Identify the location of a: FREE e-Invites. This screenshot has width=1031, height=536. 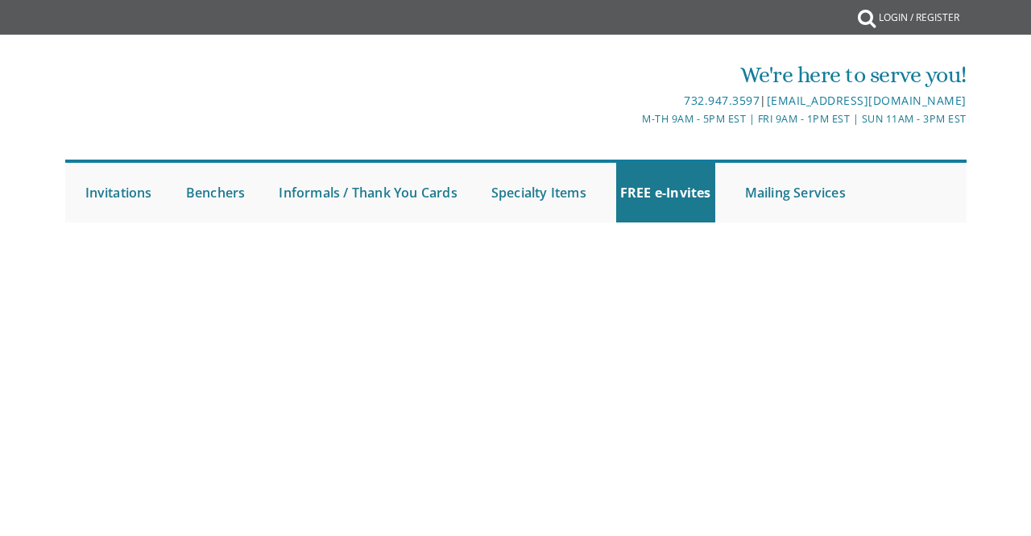
(665, 192).